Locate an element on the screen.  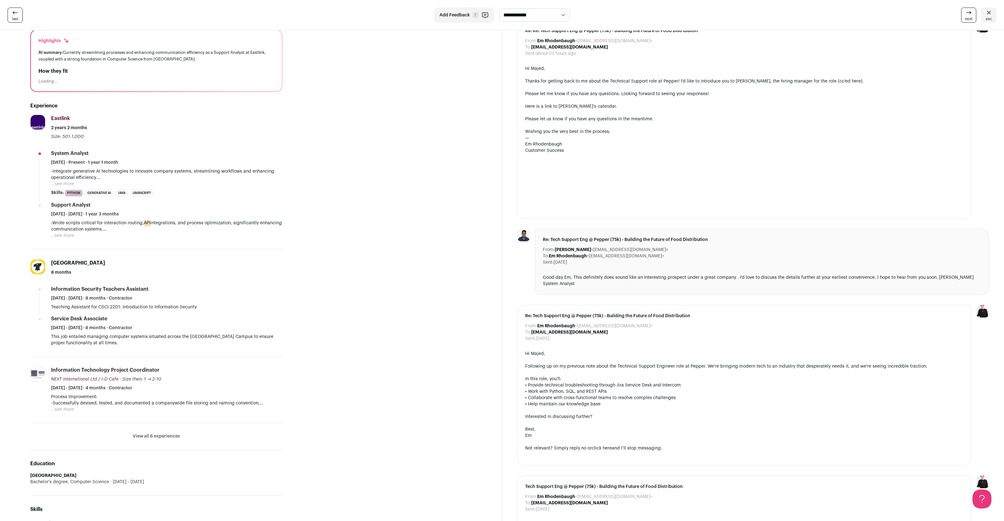
img: 0dbf44d2d5780f16b4526778662d4c95109313258b538390dd39deb2a140d915.jpg is located at coordinates (38, 122).